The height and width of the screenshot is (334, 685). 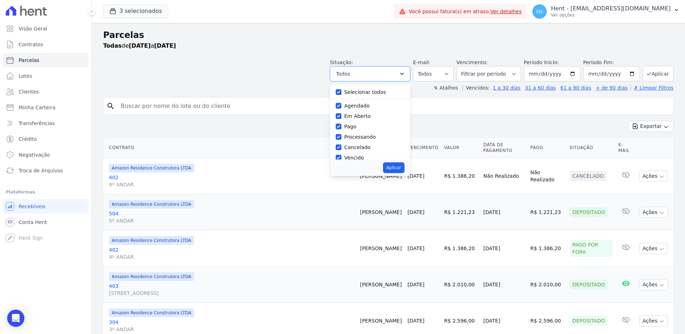 What do you see at coordinates (231, 329) in the screenshot?
I see `span: 3º ANDAR` at bounding box center [231, 329].